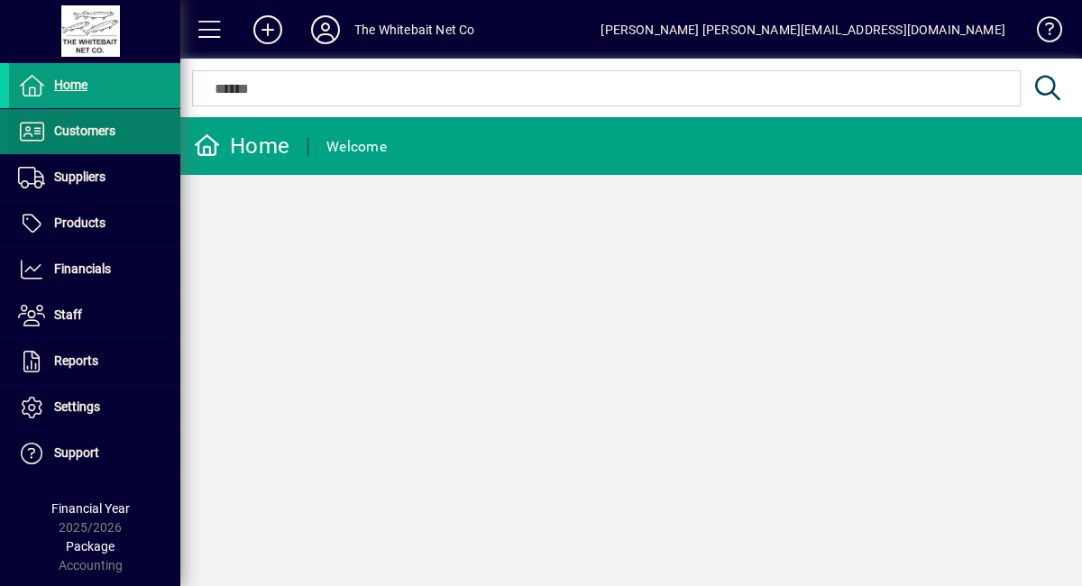 Image resolution: width=1082 pixels, height=586 pixels. What do you see at coordinates (268, 30) in the screenshot?
I see `button: Add` at bounding box center [268, 30].